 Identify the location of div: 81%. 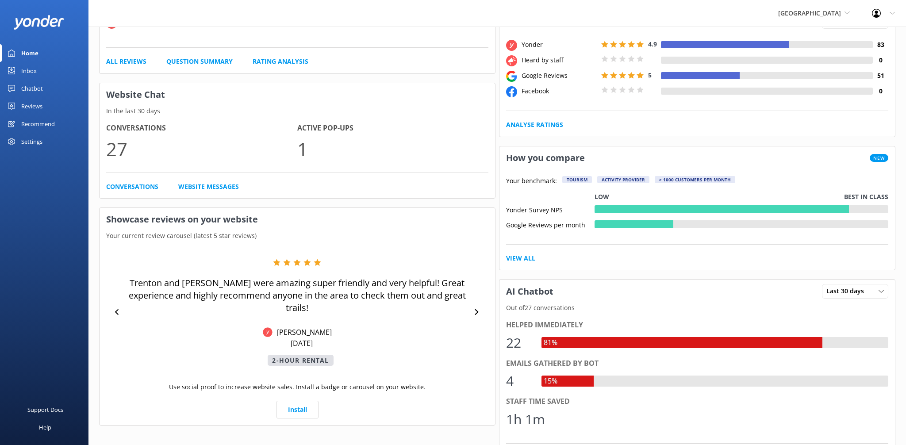
(550, 343).